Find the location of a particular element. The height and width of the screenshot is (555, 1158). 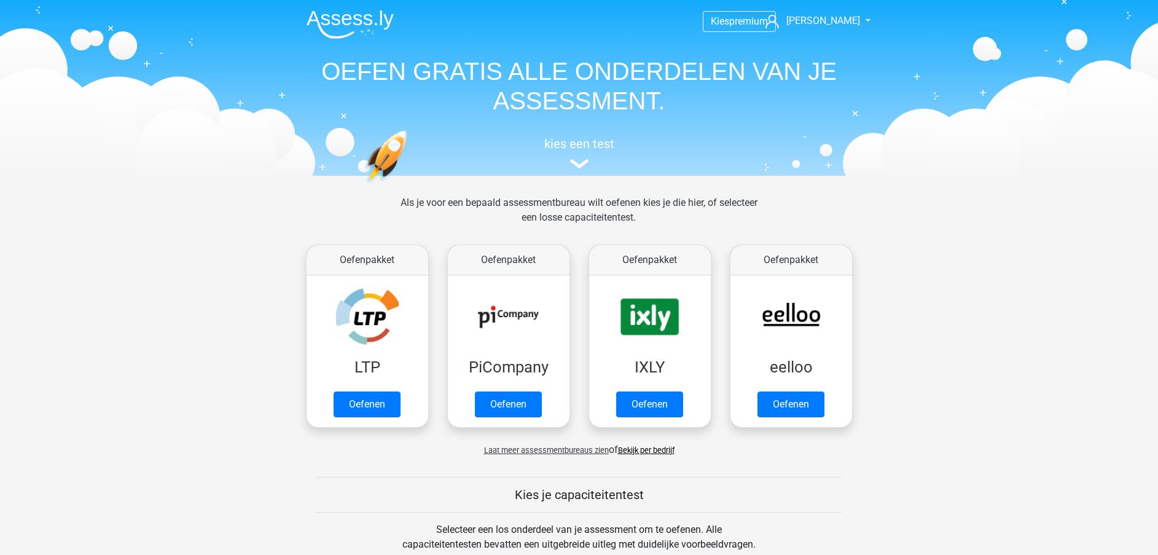

img: Assessly is located at coordinates (350, 24).